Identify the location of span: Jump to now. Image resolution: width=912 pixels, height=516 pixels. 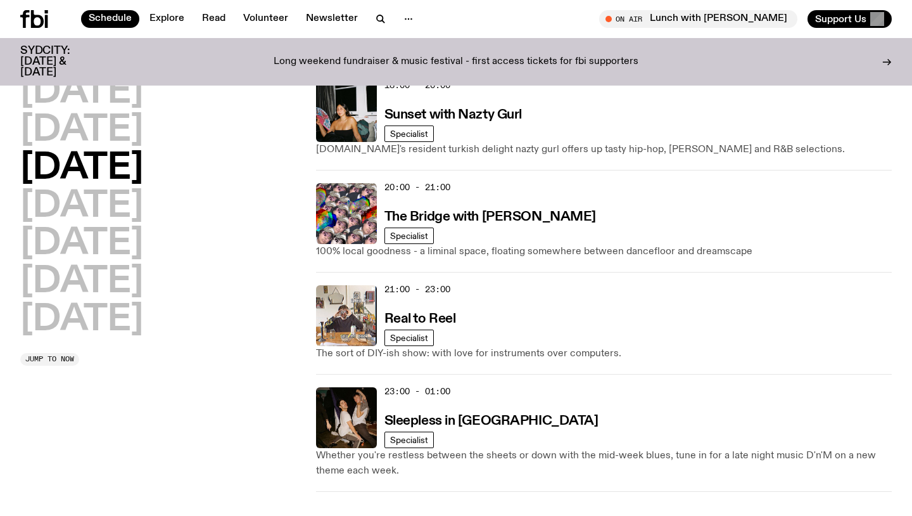
(49, 358).